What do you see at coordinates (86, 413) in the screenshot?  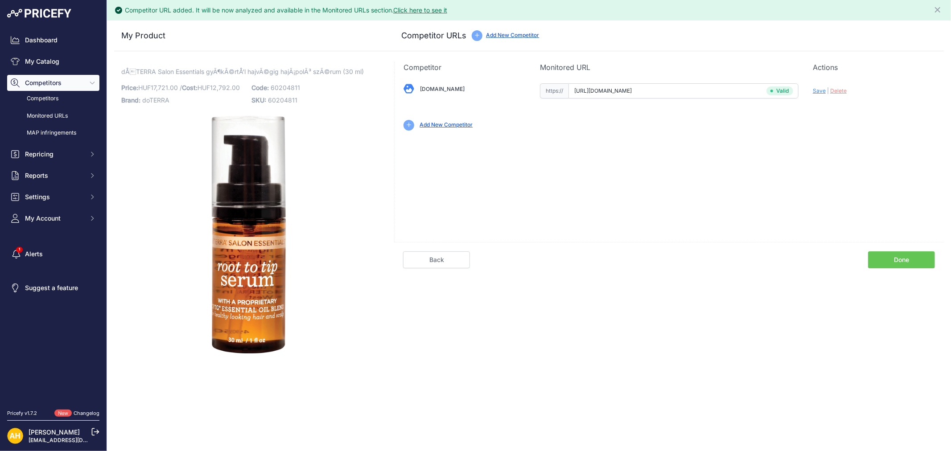 I see `a: Changelog` at bounding box center [86, 413].